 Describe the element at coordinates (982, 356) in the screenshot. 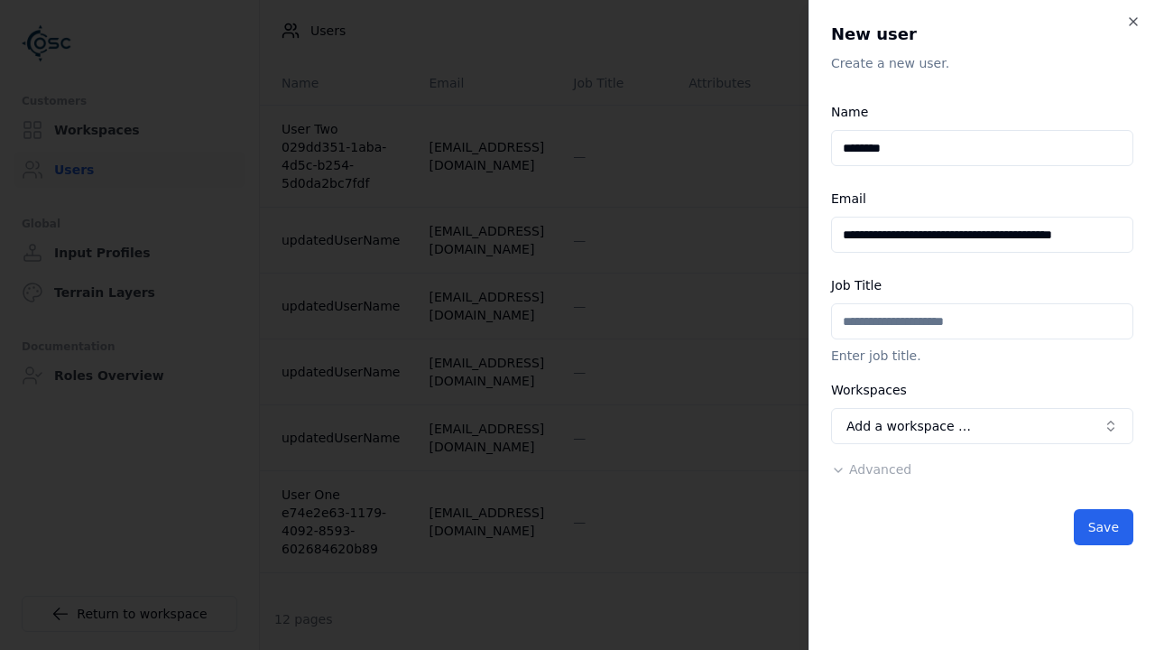

I see `p: Enter job title.` at that location.